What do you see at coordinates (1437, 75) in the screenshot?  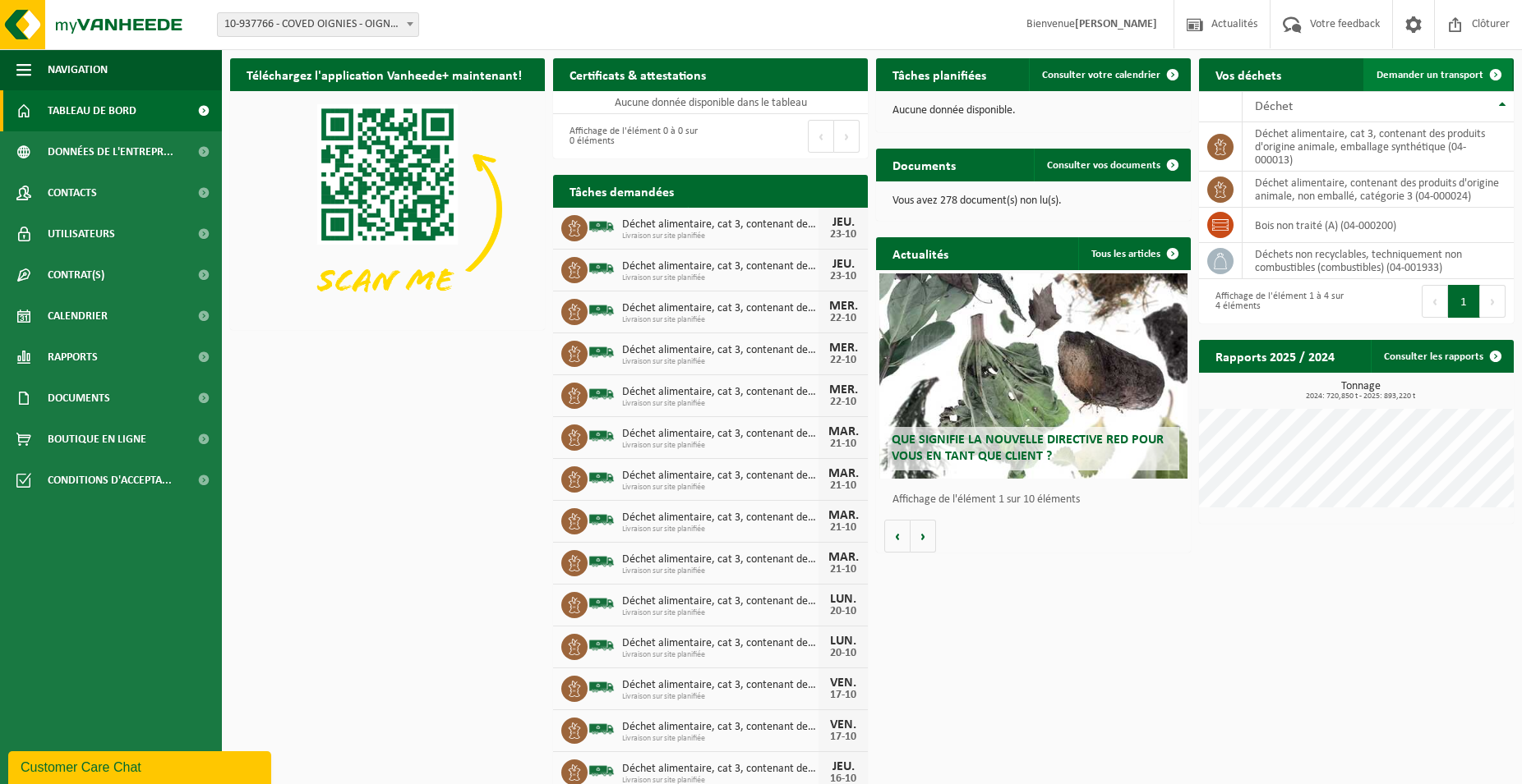 I see `a: Demander un transport` at bounding box center [1437, 75].